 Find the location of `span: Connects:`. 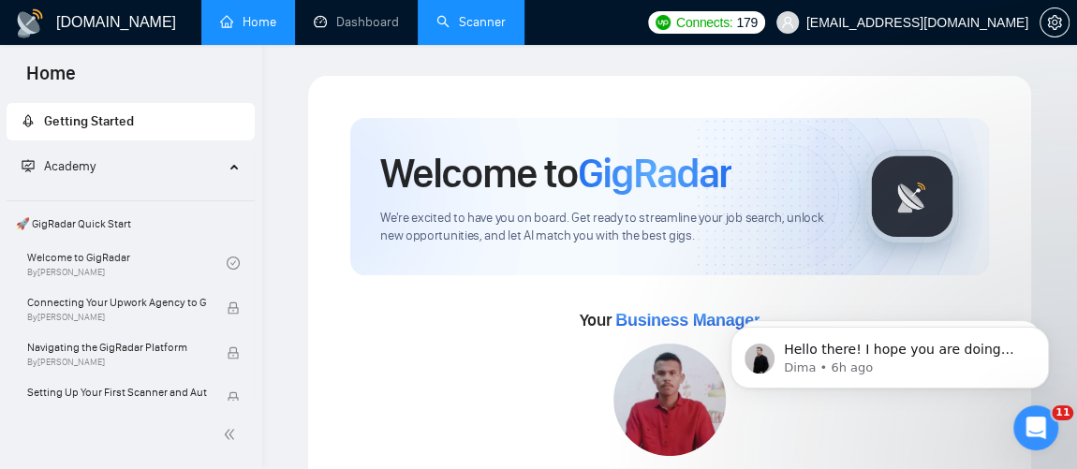

span: Connects: is located at coordinates (704, 22).